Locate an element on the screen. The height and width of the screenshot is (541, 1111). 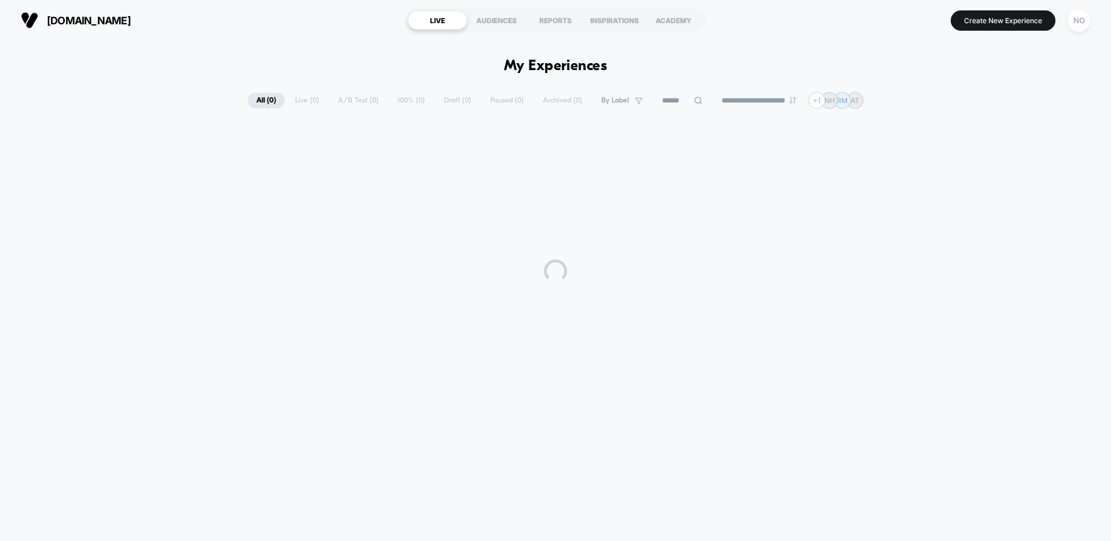
div: AUDIENCES is located at coordinates (497, 20).